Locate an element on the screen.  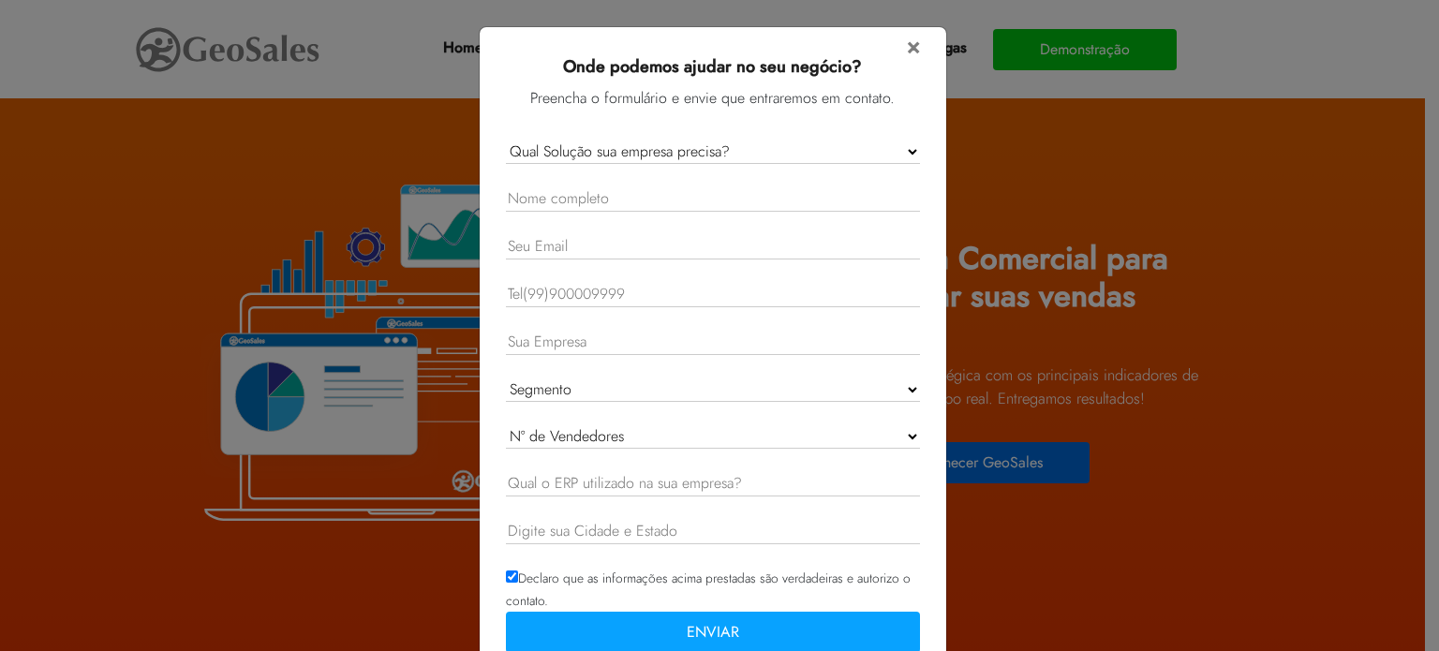
small: Declaro que as informações acima prestadas são verdadeiras e autorizo o contato. is located at coordinates (713, 606).